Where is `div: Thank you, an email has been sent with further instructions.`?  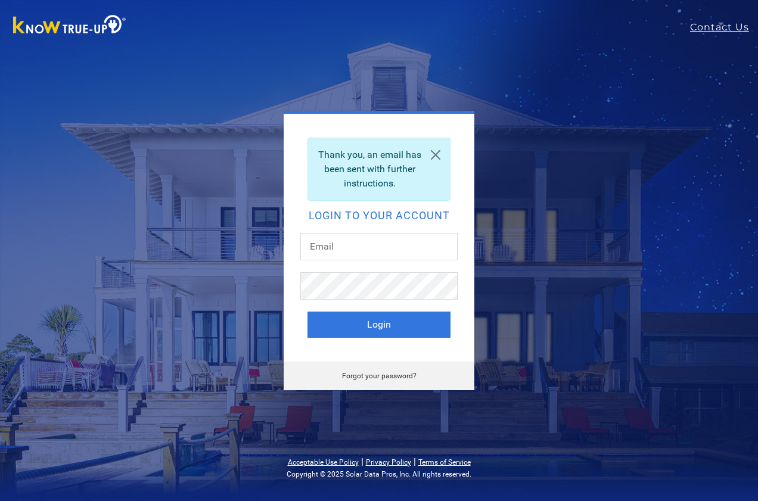
div: Thank you, an email has been sent with further instructions. is located at coordinates (379, 169).